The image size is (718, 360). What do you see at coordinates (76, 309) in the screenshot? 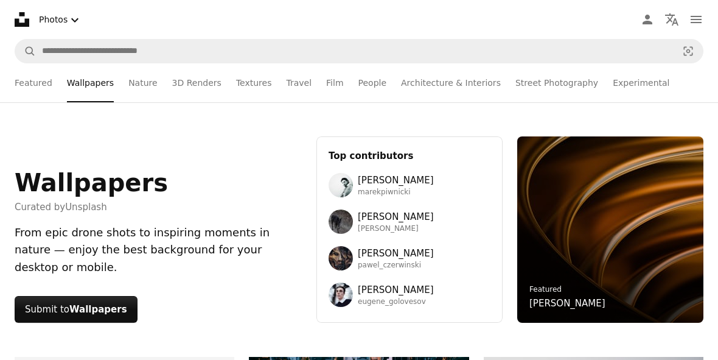
I see `button: Submit toWallpapers` at bounding box center [76, 309].